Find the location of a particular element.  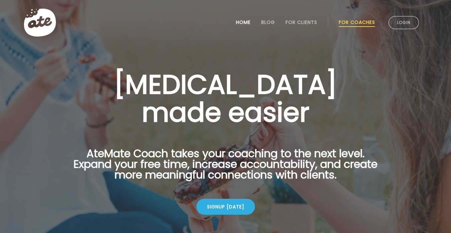

a: For Clients is located at coordinates (301, 22).